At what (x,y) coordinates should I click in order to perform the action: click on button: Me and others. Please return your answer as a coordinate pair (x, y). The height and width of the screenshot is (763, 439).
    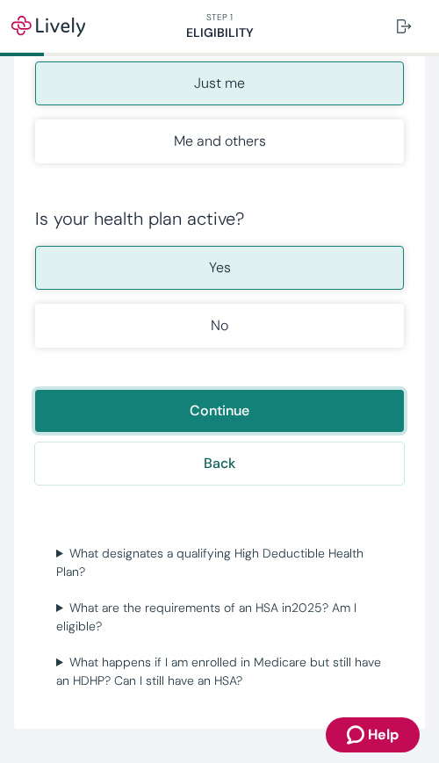
    Looking at the image, I should click on (219, 141).